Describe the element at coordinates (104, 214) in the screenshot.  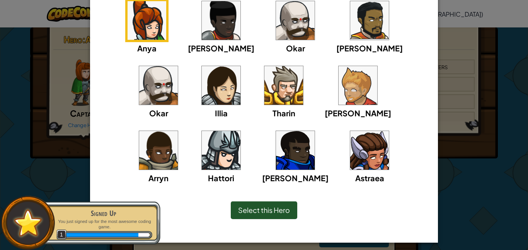
I see `div: Signed Up` at that location.